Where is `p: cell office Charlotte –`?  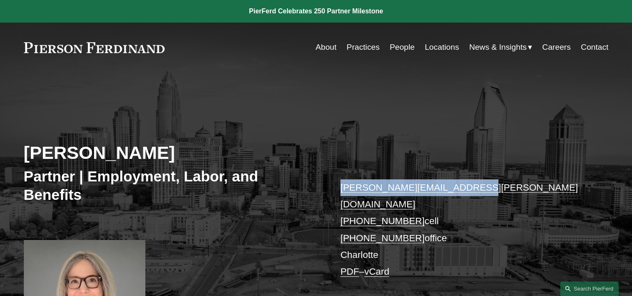
p: cell office Charlotte – is located at coordinates (462, 230).